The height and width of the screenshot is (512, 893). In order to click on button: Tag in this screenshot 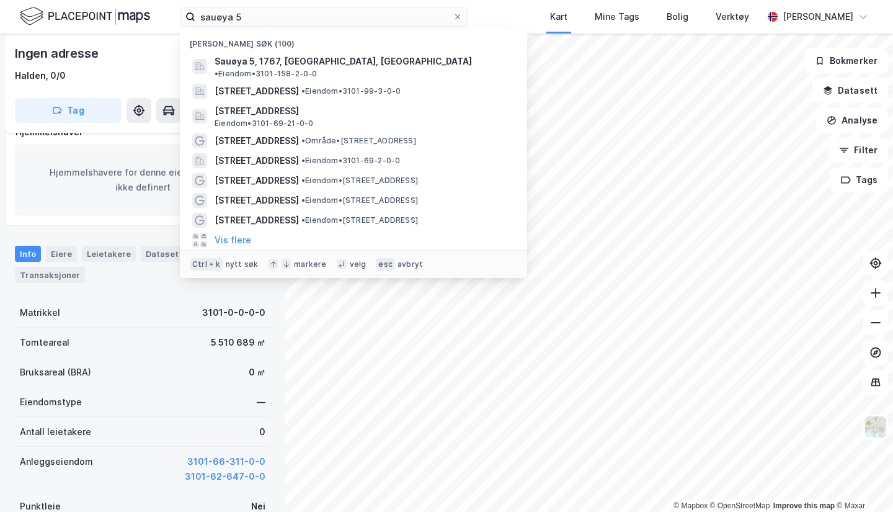, I will do `click(68, 110)`.